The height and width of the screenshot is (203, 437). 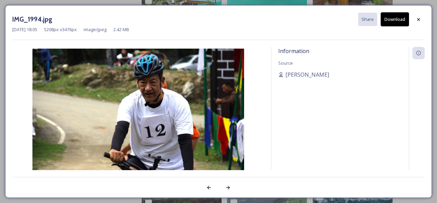 I want to click on img: IMG_1994.jpg, so click(x=138, y=119).